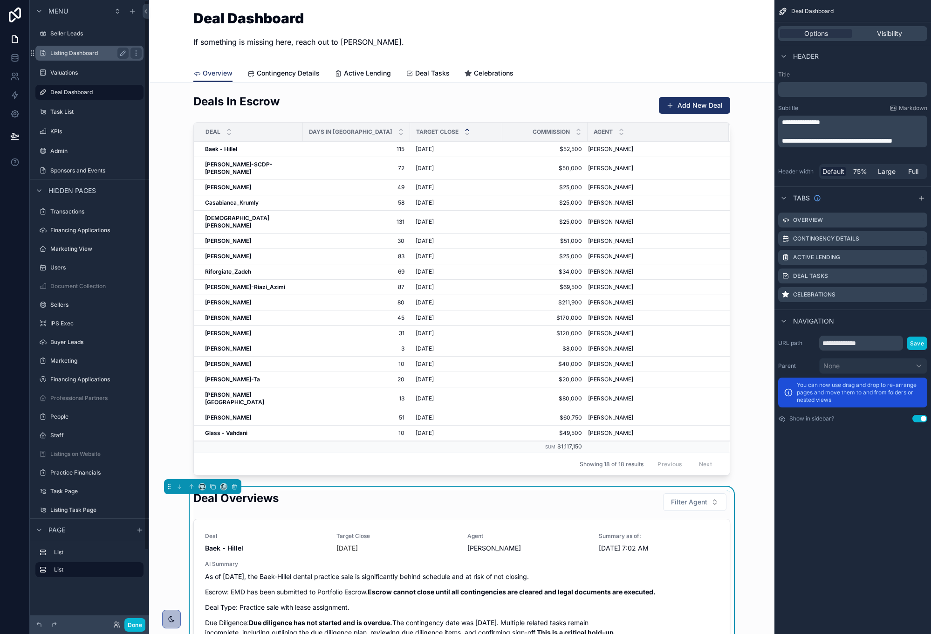 Image resolution: width=931 pixels, height=634 pixels. What do you see at coordinates (96, 398) in the screenshot?
I see `label: Professional Partners` at bounding box center [96, 398].